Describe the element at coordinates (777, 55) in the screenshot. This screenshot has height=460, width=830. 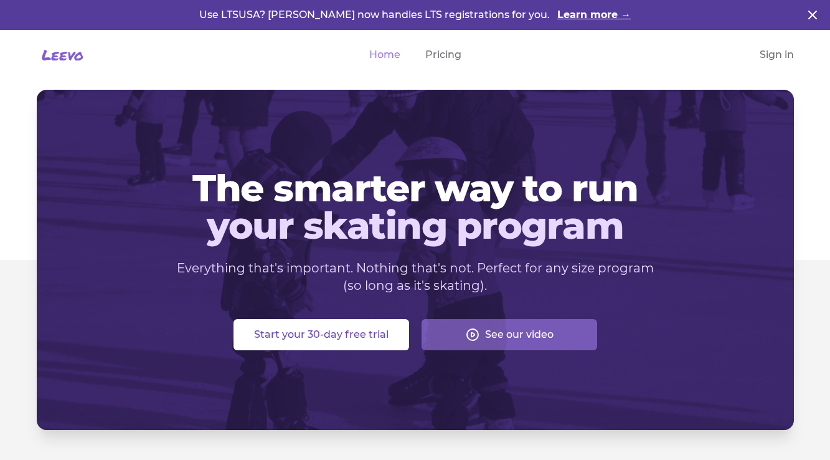
I see `a: Sign in` at that location.